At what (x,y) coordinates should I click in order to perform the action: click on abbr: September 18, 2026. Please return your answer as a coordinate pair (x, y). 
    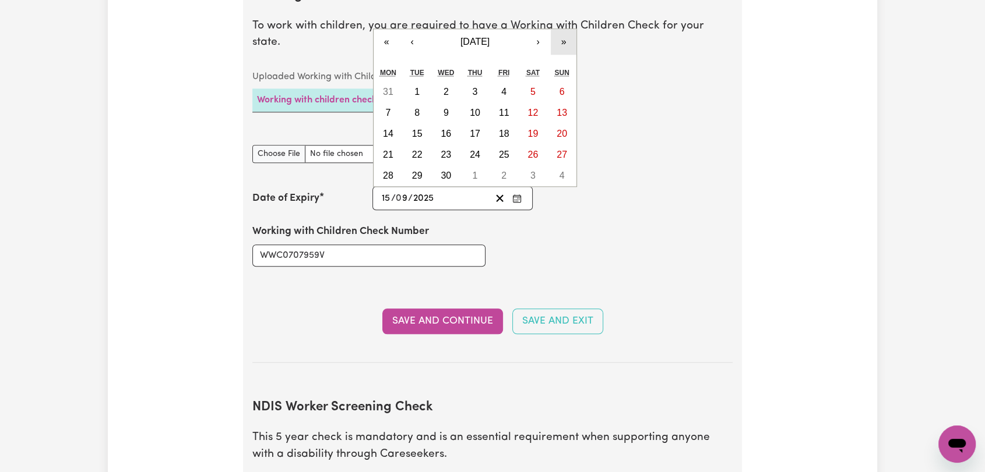
    Looking at the image, I should click on (504, 133).